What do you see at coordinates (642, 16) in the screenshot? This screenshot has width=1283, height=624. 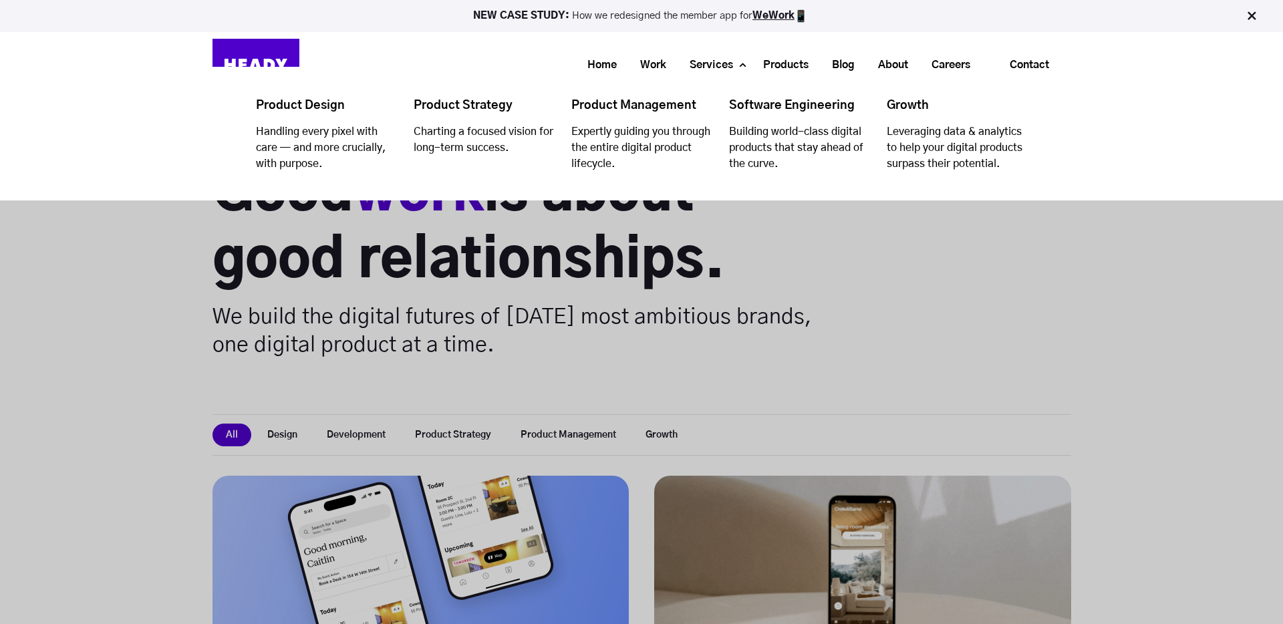 I see `p: How we redesigned the member app for` at bounding box center [642, 16].